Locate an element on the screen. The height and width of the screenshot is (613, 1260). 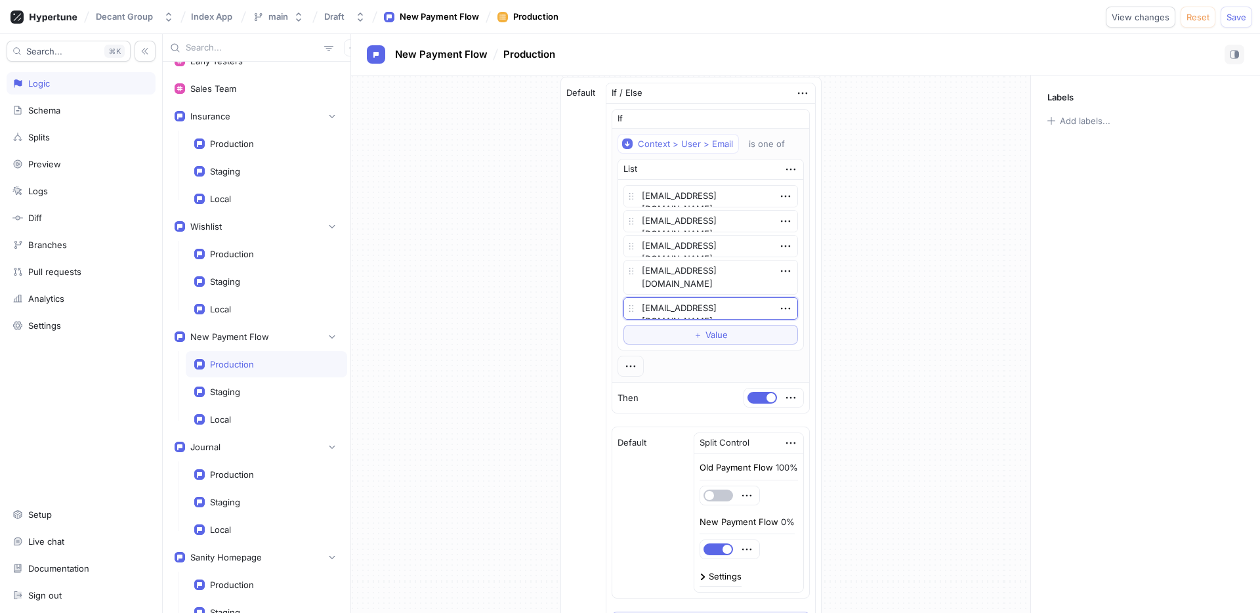
button: Context > User > Email is located at coordinates (678, 144).